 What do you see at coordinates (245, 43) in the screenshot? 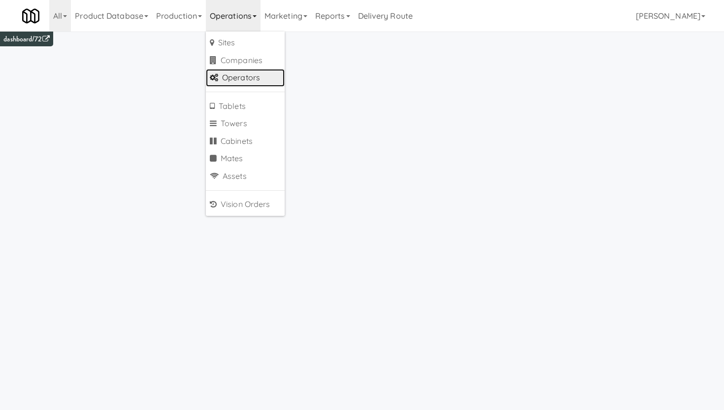
I see `a: Sites` at bounding box center [245, 43].